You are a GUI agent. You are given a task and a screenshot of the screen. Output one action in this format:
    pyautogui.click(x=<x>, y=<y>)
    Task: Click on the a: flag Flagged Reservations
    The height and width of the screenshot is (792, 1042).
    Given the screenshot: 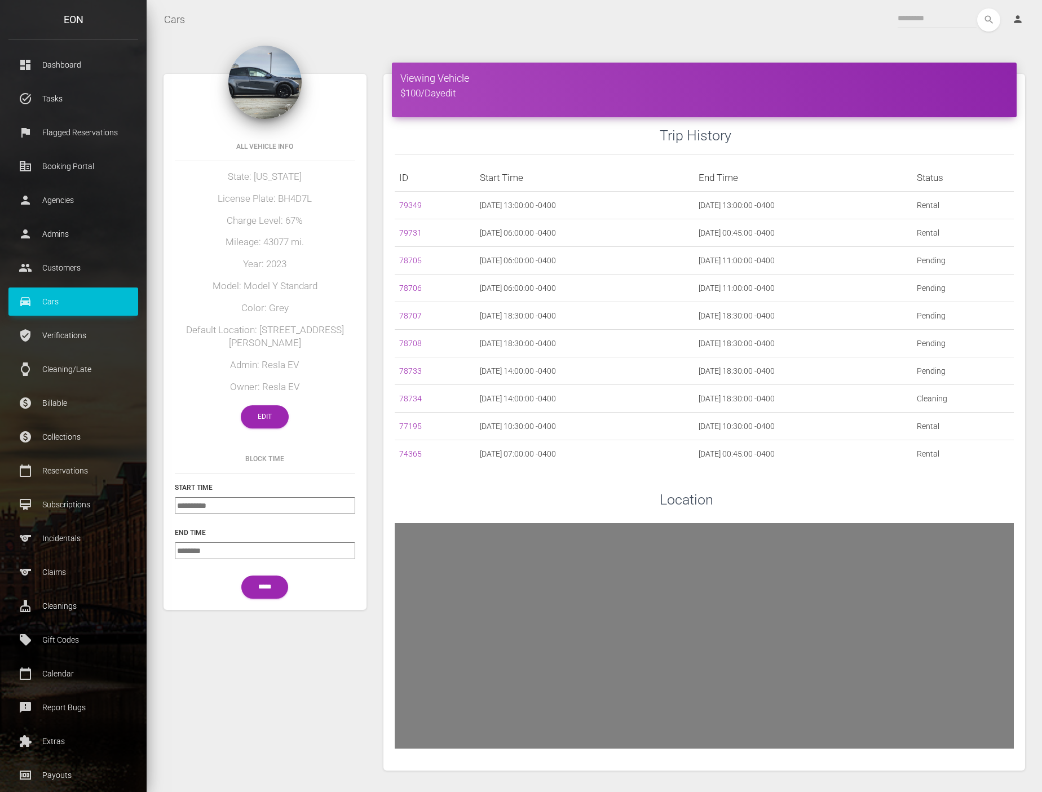 What is the action you would take?
    pyautogui.click(x=73, y=133)
    